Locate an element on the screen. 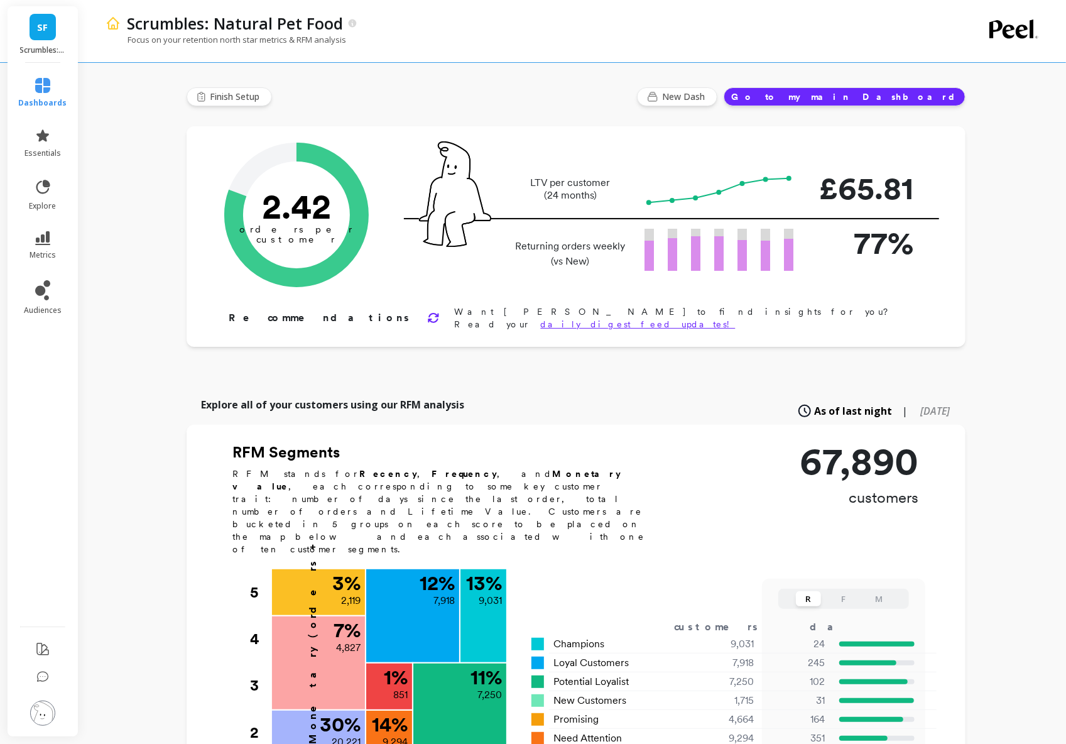 Image resolution: width=1066 pixels, height=744 pixels. img: header icon is located at coordinates (113, 23).